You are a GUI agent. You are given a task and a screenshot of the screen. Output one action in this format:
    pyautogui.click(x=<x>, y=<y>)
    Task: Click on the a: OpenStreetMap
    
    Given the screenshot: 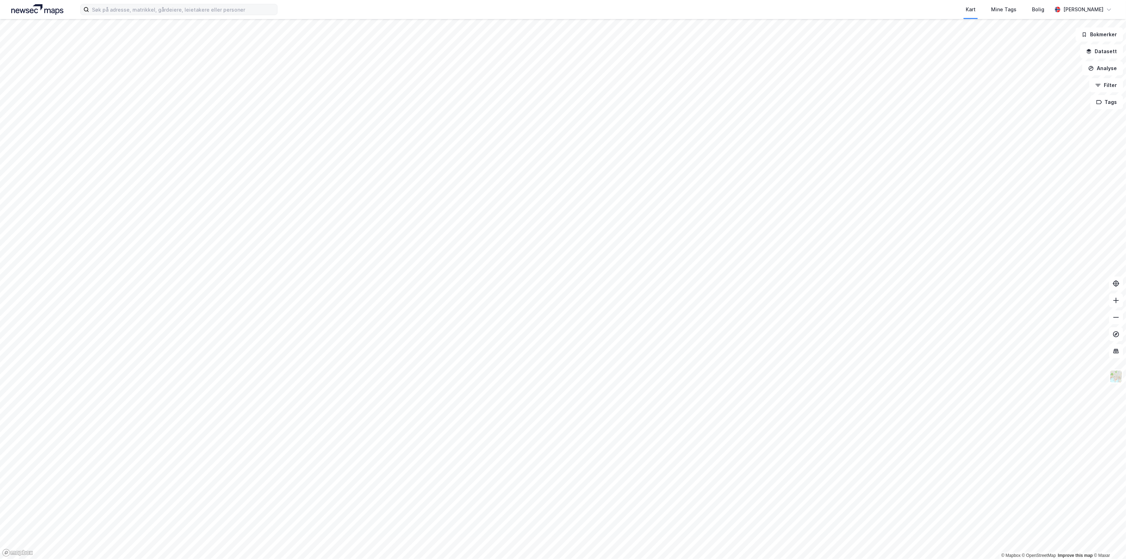 What is the action you would take?
    pyautogui.click(x=1039, y=555)
    